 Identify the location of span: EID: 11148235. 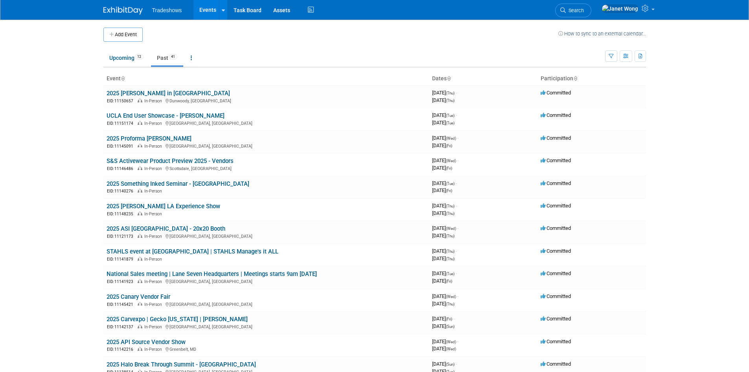
(122, 214).